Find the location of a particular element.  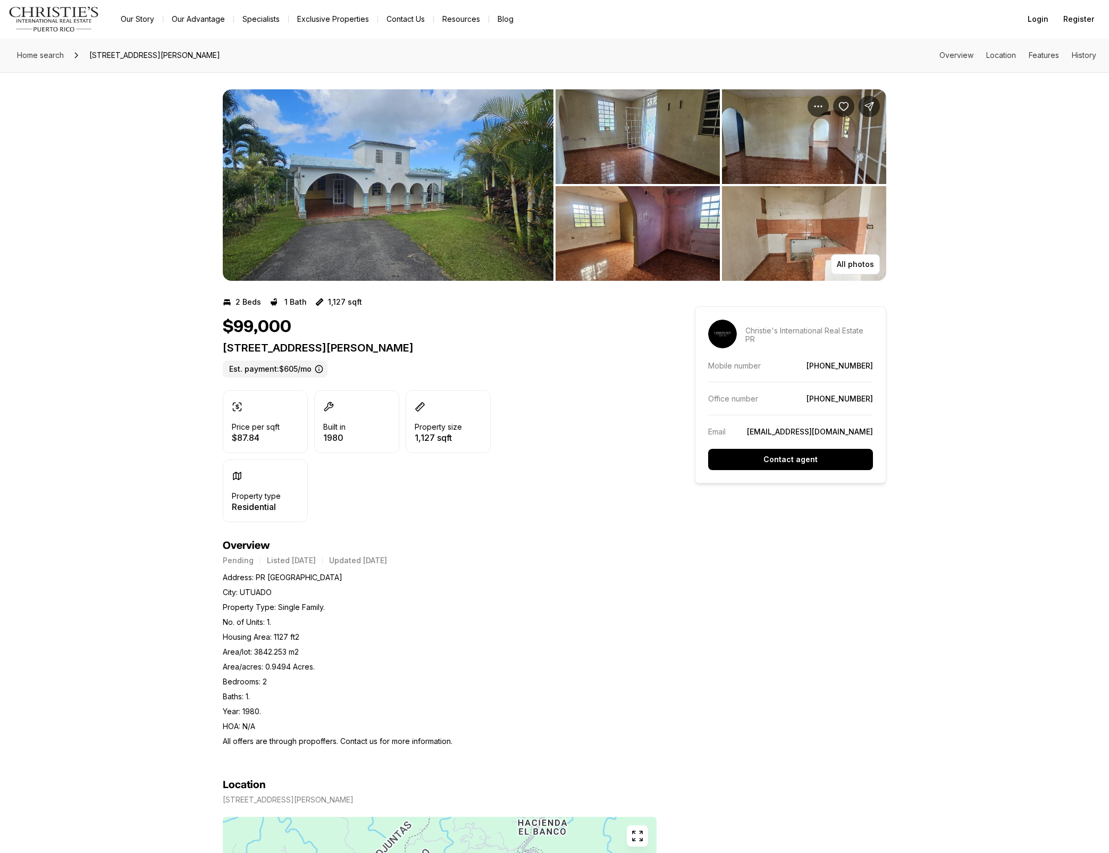

span: Register is located at coordinates (1079, 19).